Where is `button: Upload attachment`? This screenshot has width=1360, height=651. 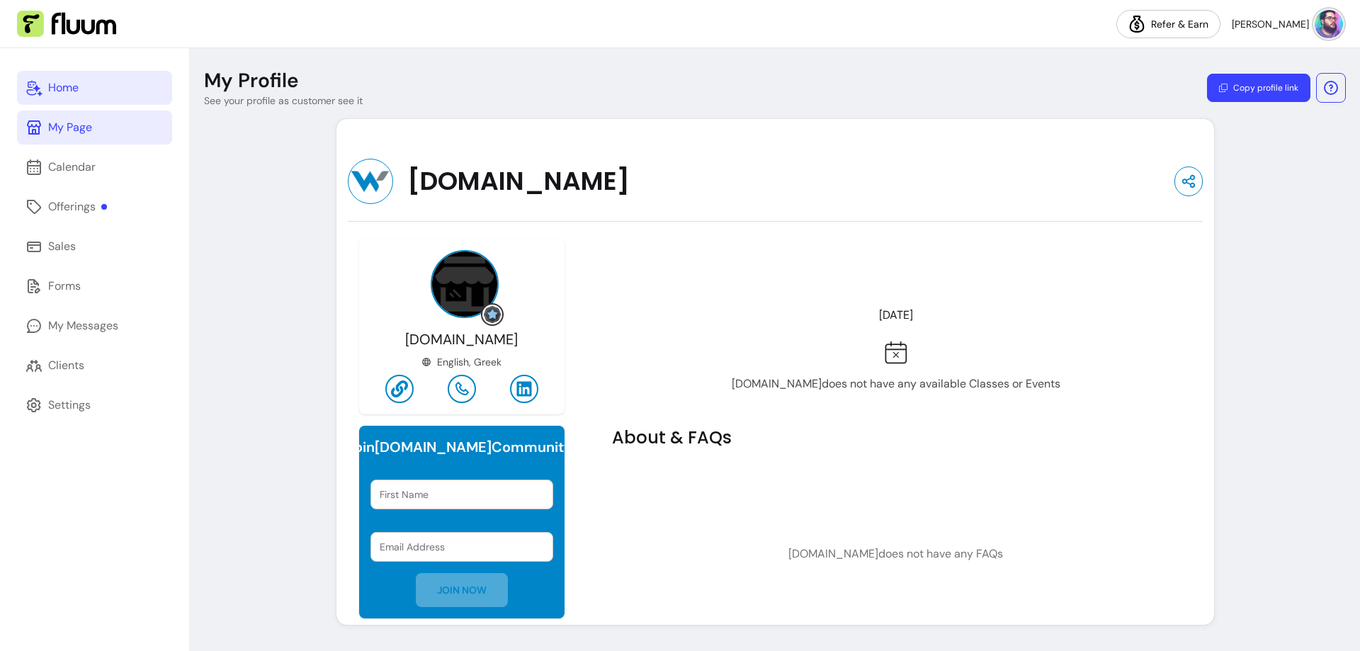 button: Upload attachment is located at coordinates (28, 470).